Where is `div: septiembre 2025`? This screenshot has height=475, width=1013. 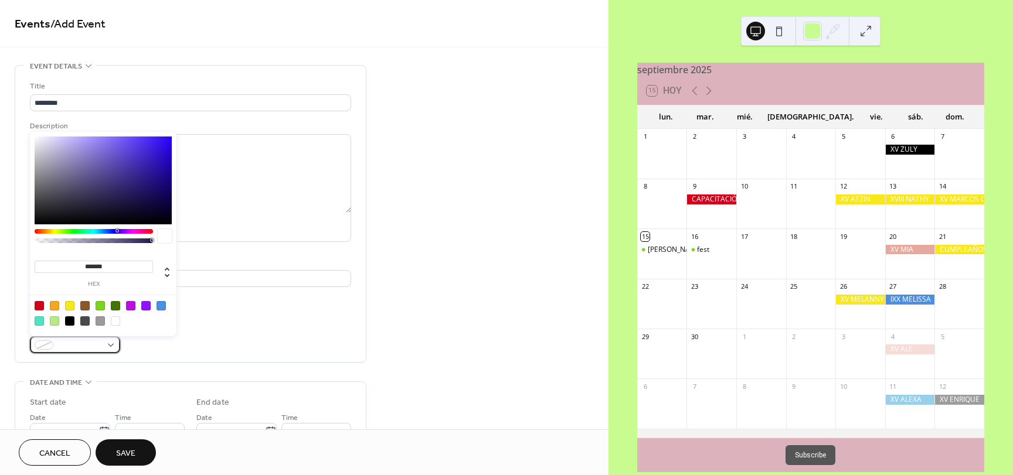
div: septiembre 2025 is located at coordinates (811, 70).